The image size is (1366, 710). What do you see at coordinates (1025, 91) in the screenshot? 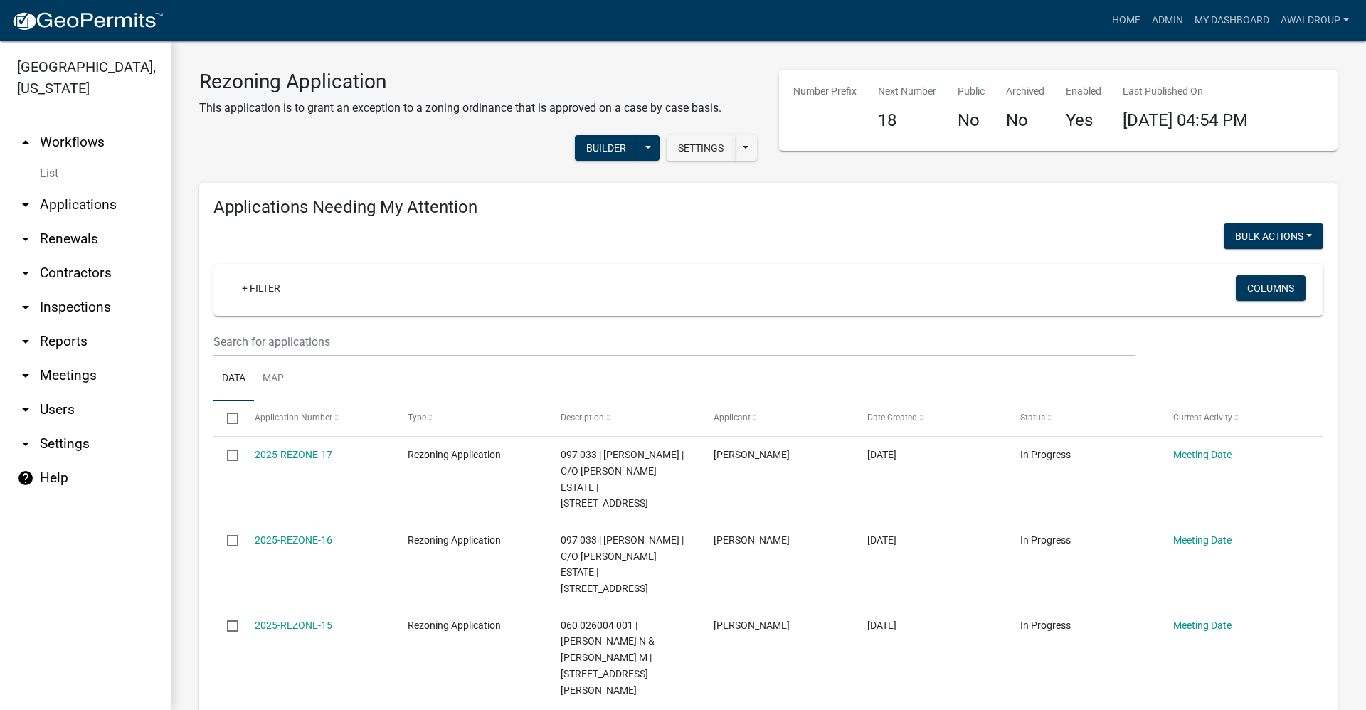
I see `p: Archived` at bounding box center [1025, 91].